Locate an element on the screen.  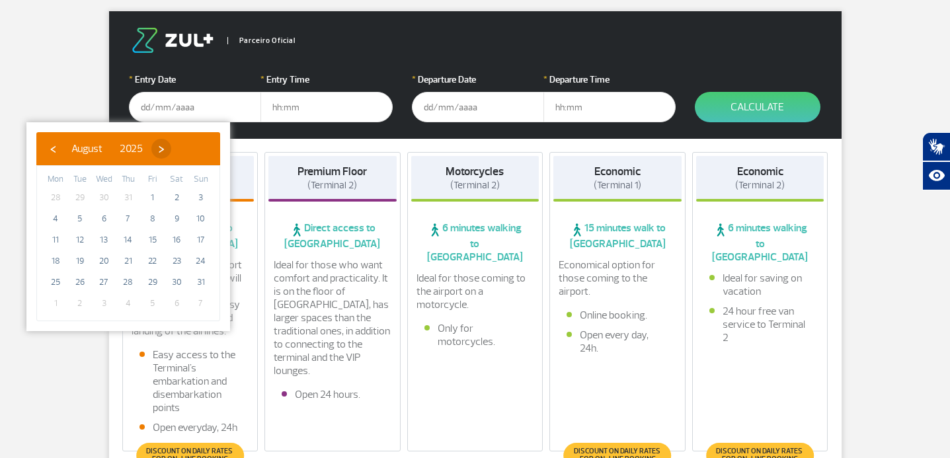
span: 16 is located at coordinates (176, 240).